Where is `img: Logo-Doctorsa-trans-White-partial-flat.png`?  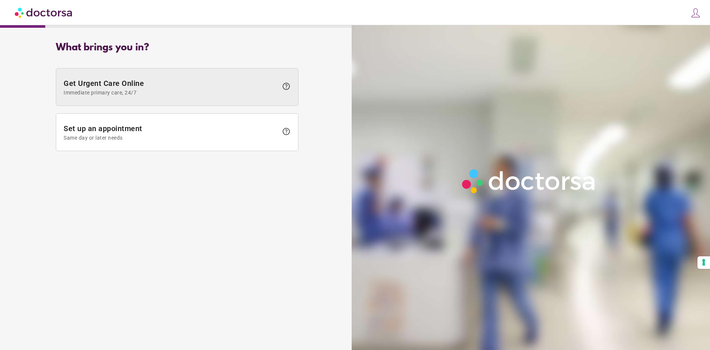 img: Logo-Doctorsa-trans-White-partial-flat.png is located at coordinates (529, 181).